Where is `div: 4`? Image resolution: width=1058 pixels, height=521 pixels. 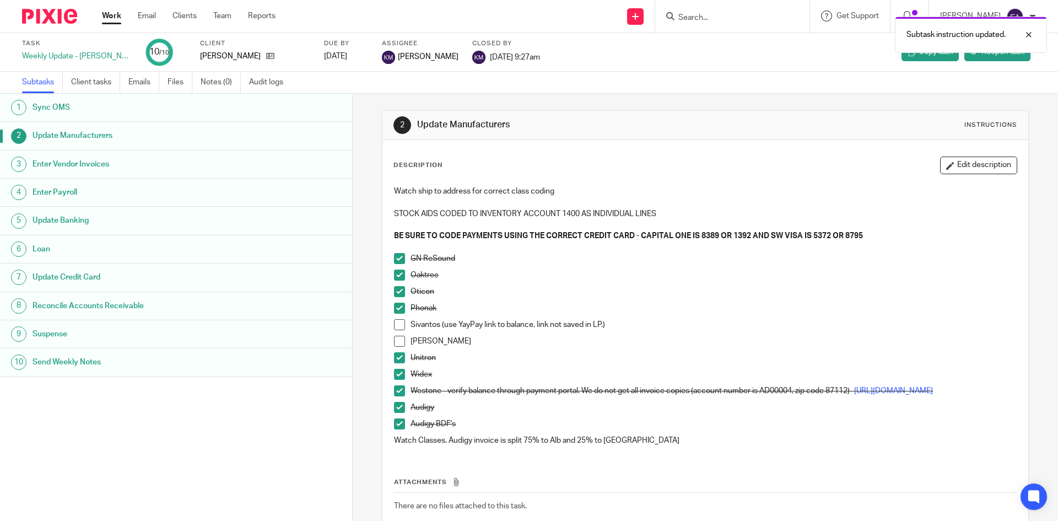 div: 4 is located at coordinates (19, 192).